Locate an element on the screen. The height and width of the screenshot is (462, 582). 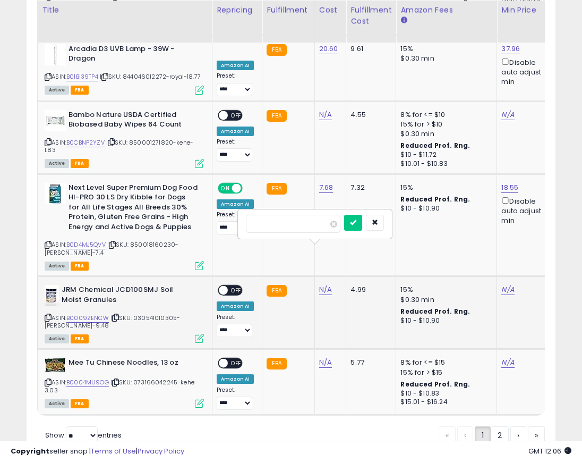
span: | SKU: 850001271820-kehe-1.83 is located at coordinates (119, 146).